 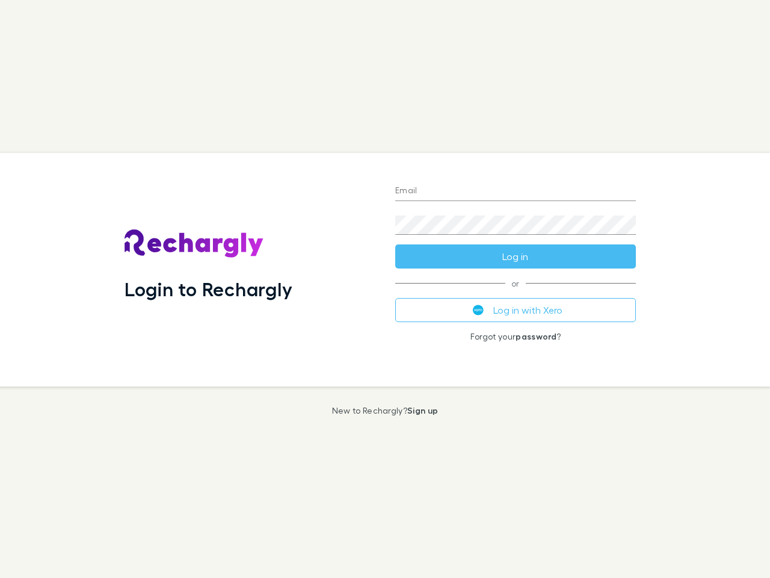 I want to click on button: Log in, so click(x=516, y=256).